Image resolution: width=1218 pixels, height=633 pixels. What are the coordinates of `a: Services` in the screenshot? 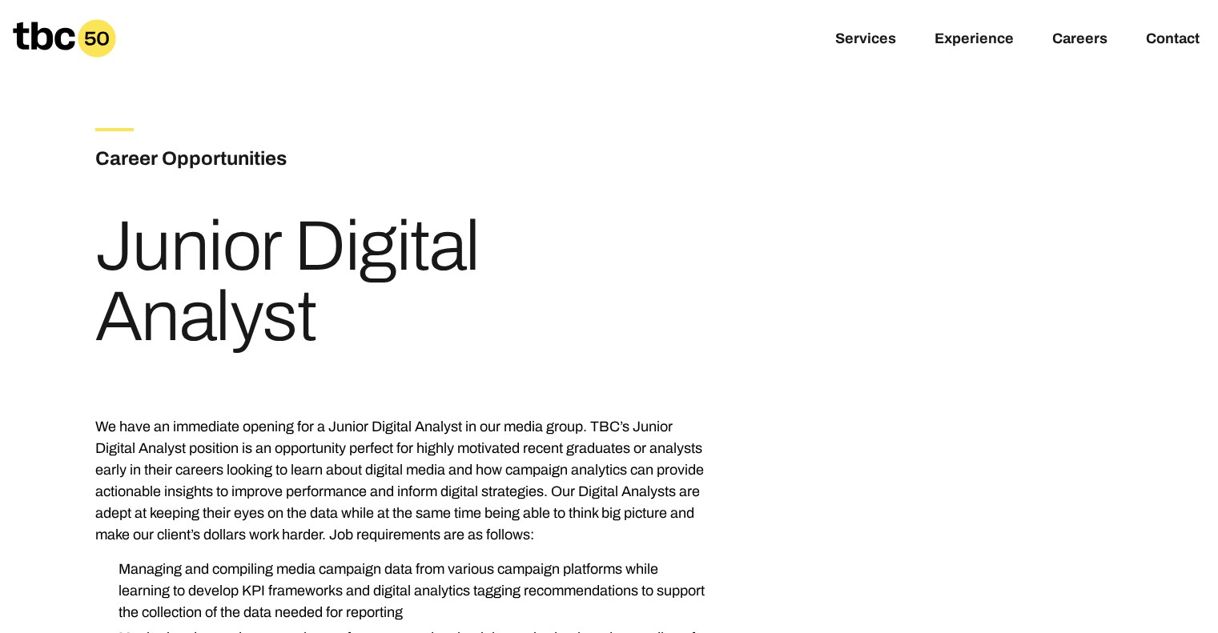 It's located at (866, 40).